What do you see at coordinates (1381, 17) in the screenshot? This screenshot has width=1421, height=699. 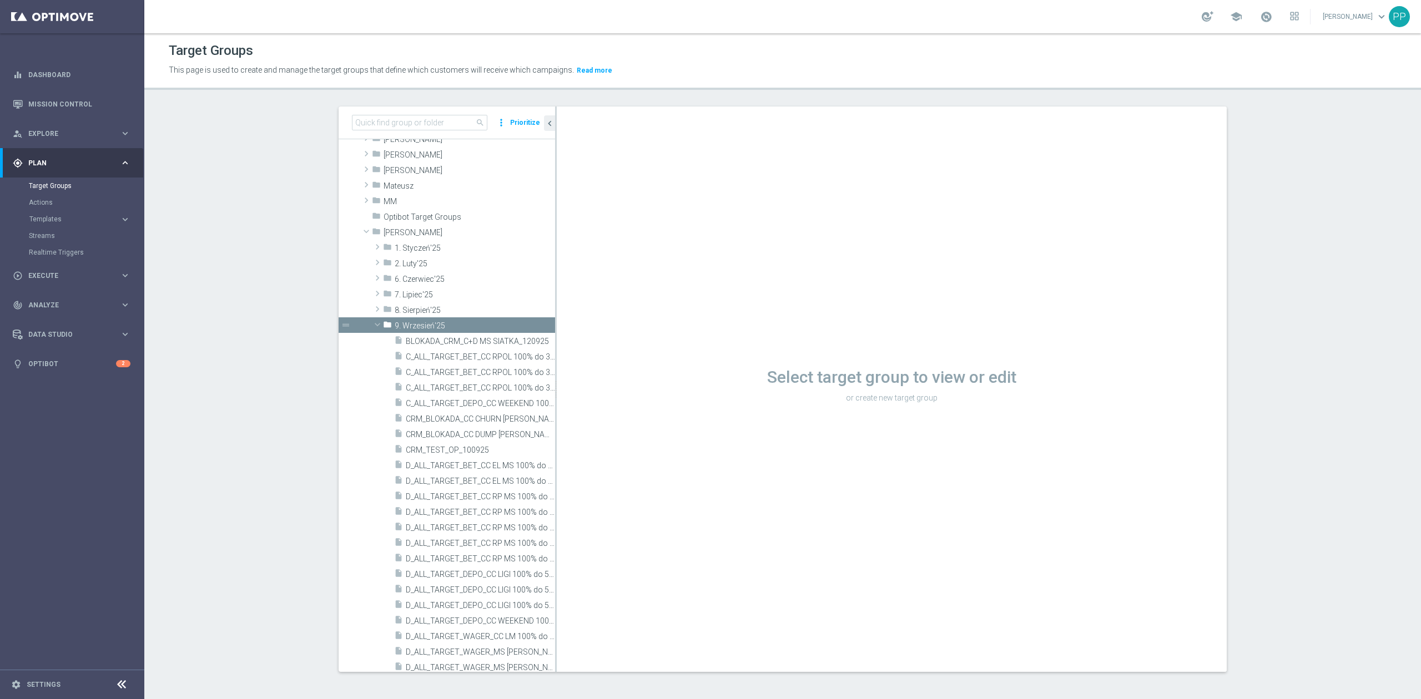 I see `span: keyboard_arrow_down` at bounding box center [1381, 17].